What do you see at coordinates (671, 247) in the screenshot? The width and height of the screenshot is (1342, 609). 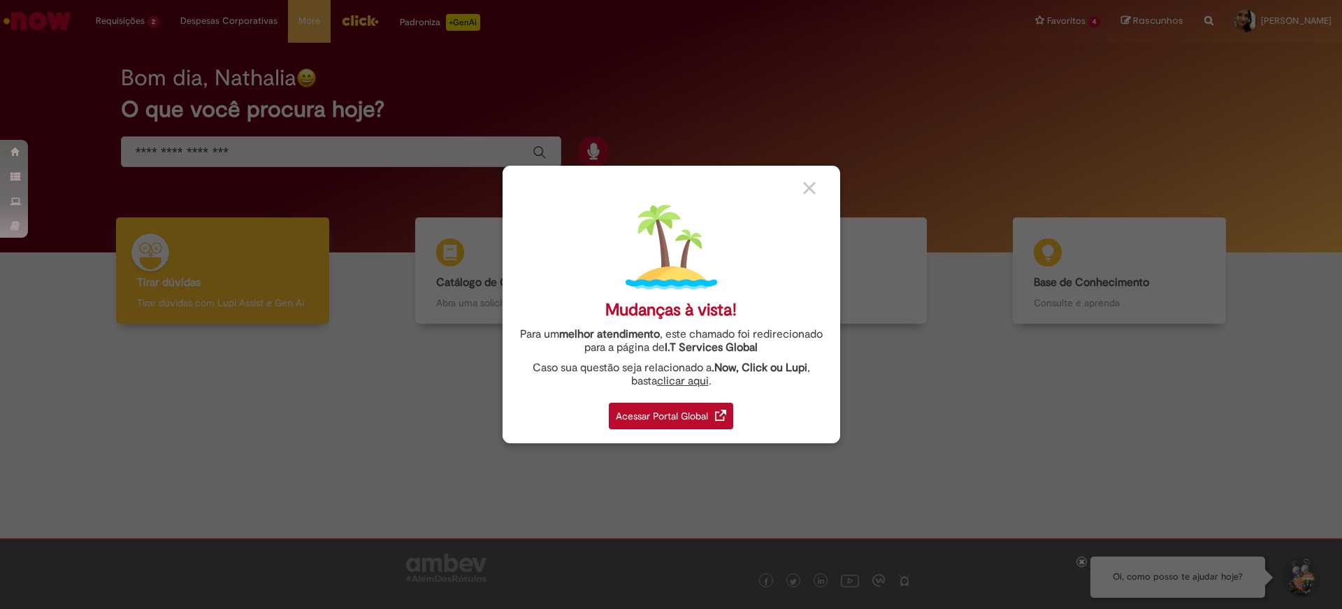 I see `img: island.png` at bounding box center [671, 247].